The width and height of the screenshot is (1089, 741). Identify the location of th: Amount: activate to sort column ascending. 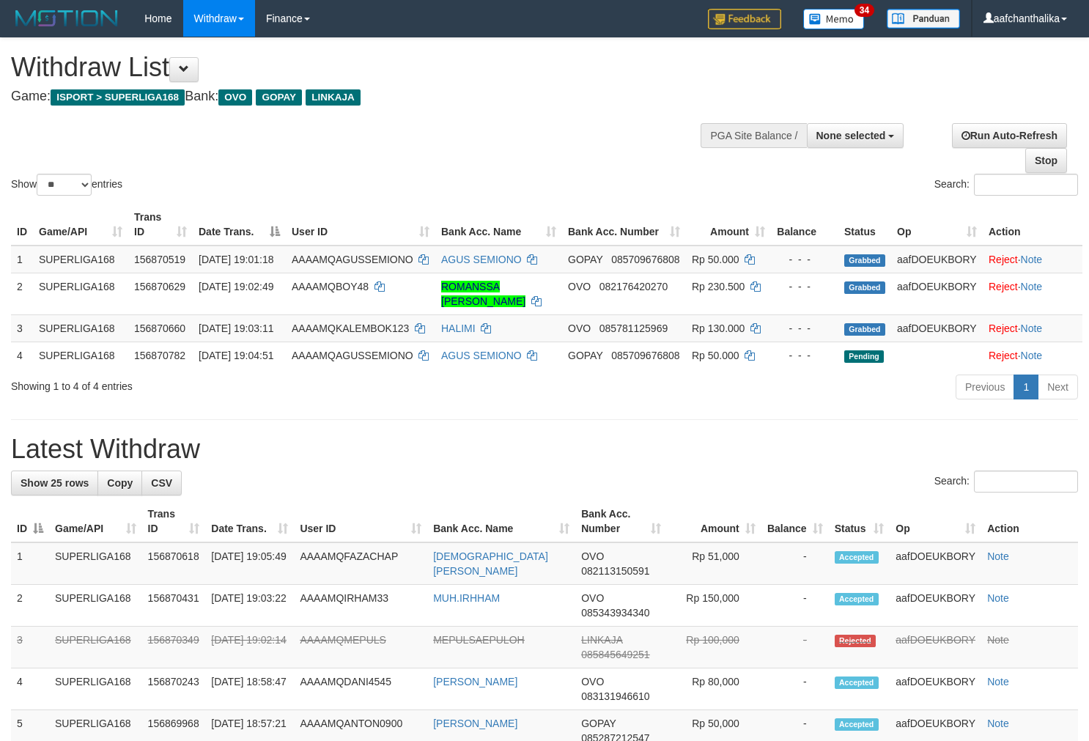
(728, 224).